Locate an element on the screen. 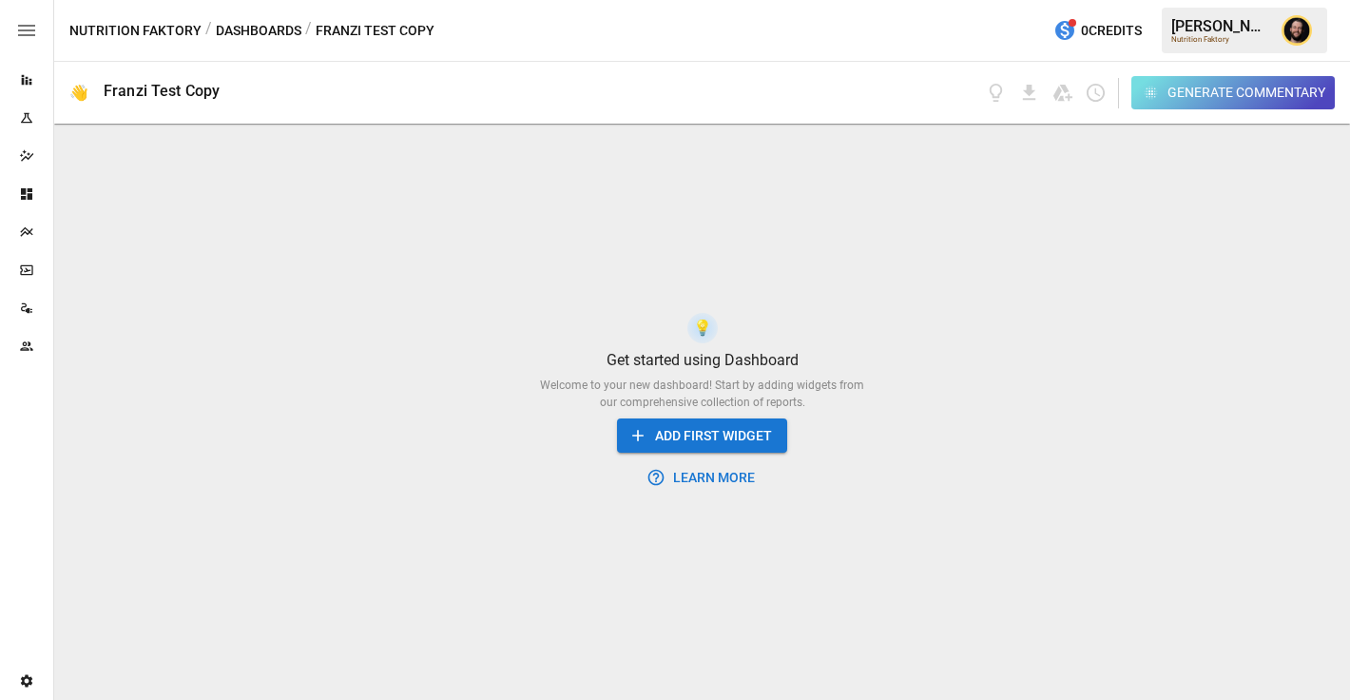 The image size is (1350, 700). span: 0 Credits is located at coordinates (1112, 30).